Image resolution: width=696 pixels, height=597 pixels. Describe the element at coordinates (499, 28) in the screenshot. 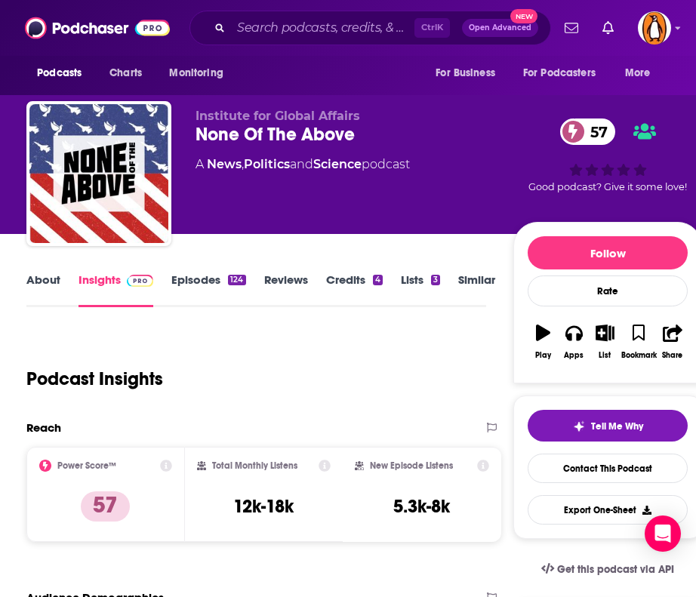

I see `span: Open Advanced` at that location.